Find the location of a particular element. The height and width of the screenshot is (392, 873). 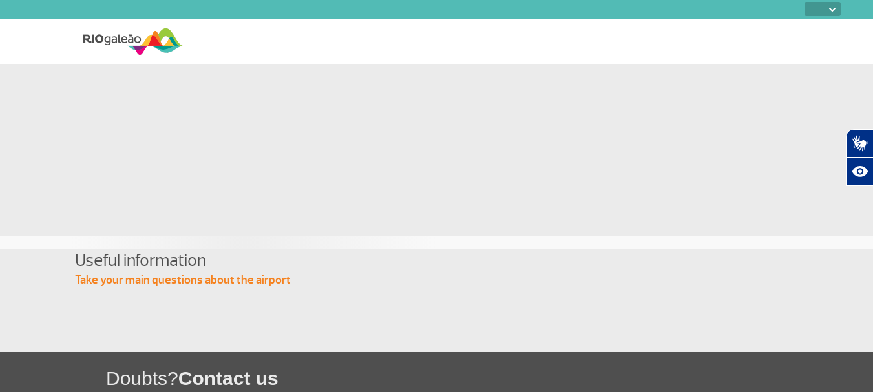

button: Abrir recursos assistivos. is located at coordinates (859, 172).